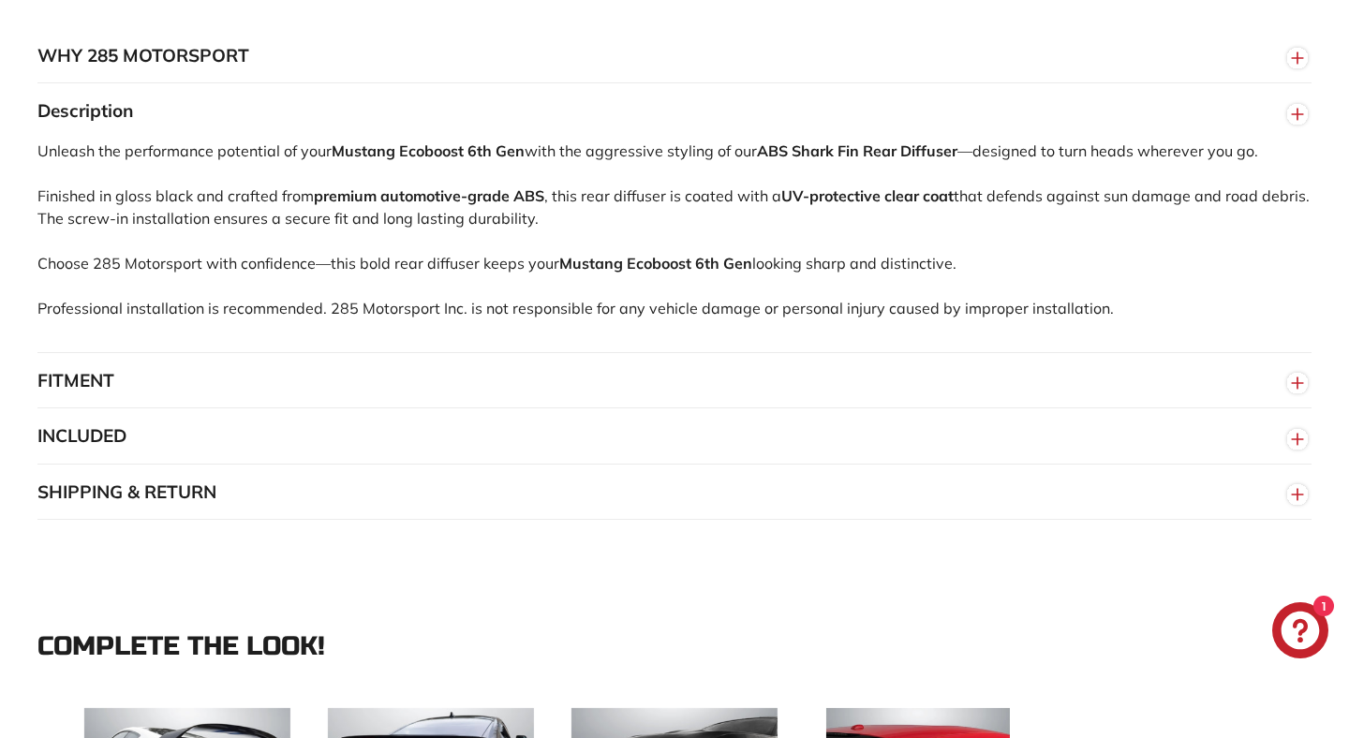 The image size is (1349, 738). I want to click on button: SHIPPING & RETURN, so click(675, 493).